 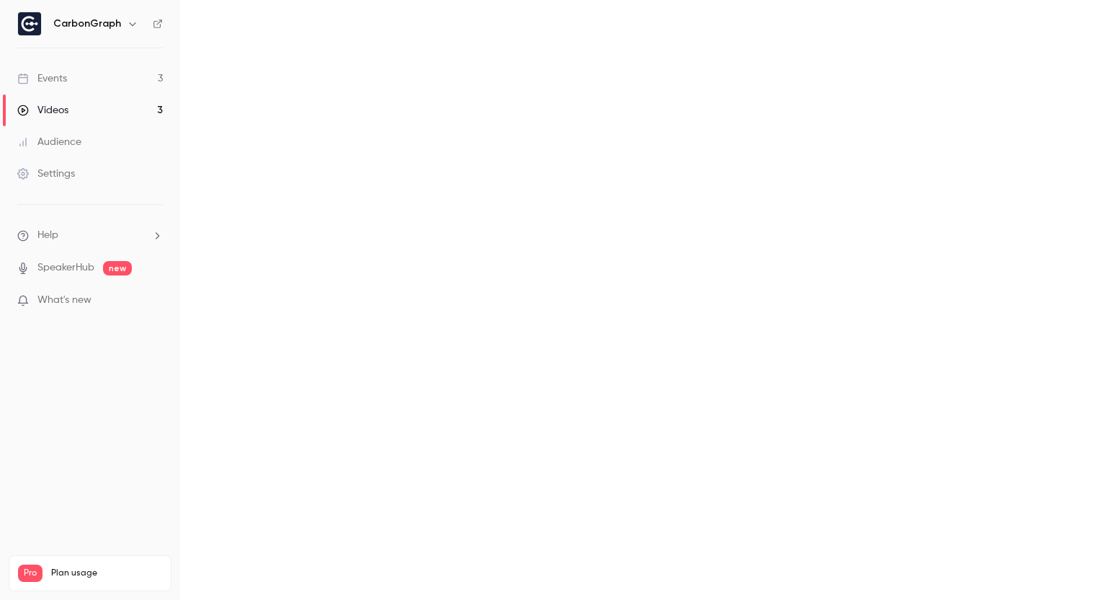 I want to click on span: Pro, so click(x=30, y=573).